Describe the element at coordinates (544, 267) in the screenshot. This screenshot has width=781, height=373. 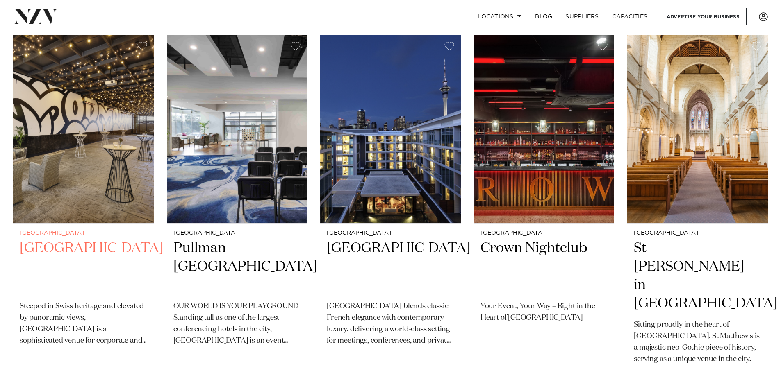
I see `h2: Crown Nightclub` at that location.